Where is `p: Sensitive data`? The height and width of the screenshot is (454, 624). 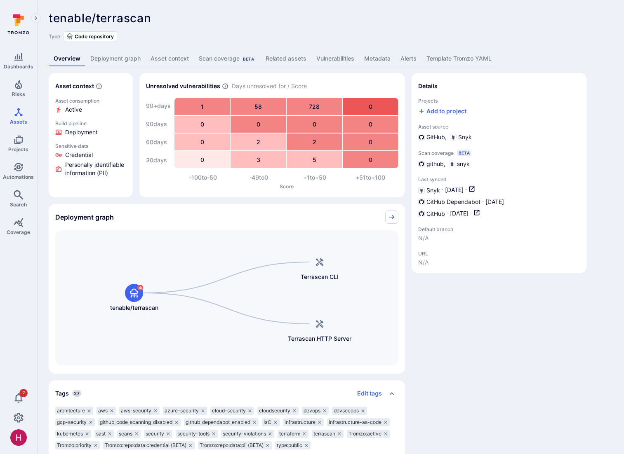 p: Sensitive data is located at coordinates (91, 146).